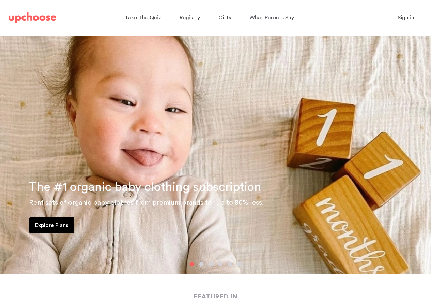 Image resolution: width=431 pixels, height=298 pixels. What do you see at coordinates (32, 18) in the screenshot?
I see `a: UpChoose` at bounding box center [32, 18].